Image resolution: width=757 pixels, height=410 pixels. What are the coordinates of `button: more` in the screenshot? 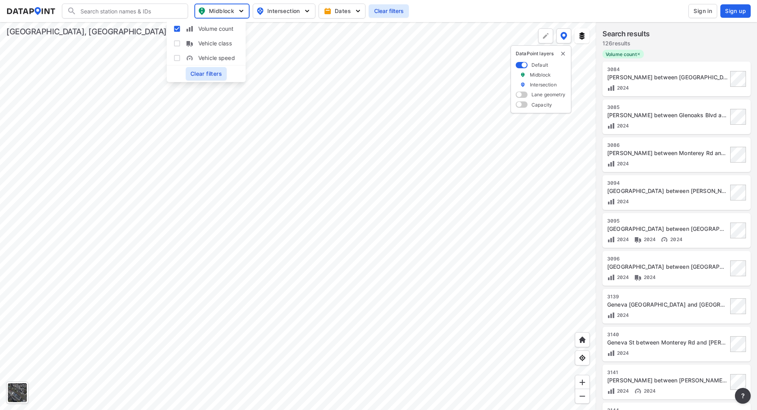 It's located at (743, 395).